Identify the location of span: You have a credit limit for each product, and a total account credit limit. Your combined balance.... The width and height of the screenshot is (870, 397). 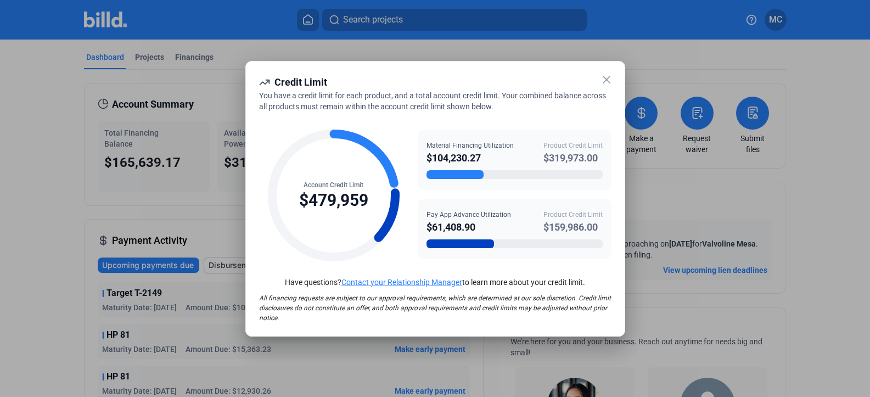
(433, 101).